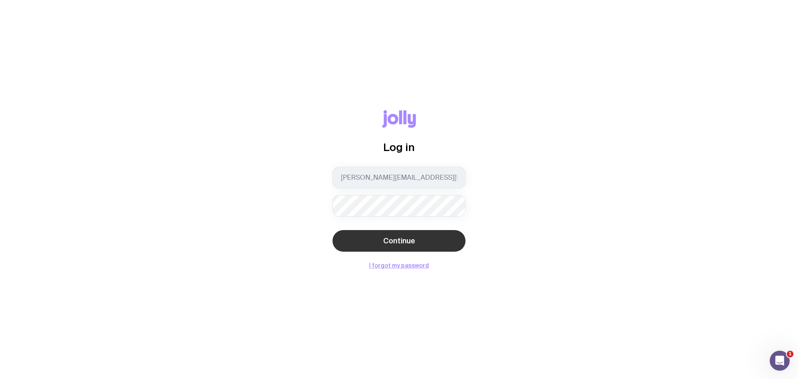  Describe the element at coordinates (399, 241) in the screenshot. I see `span: Continue` at that location.